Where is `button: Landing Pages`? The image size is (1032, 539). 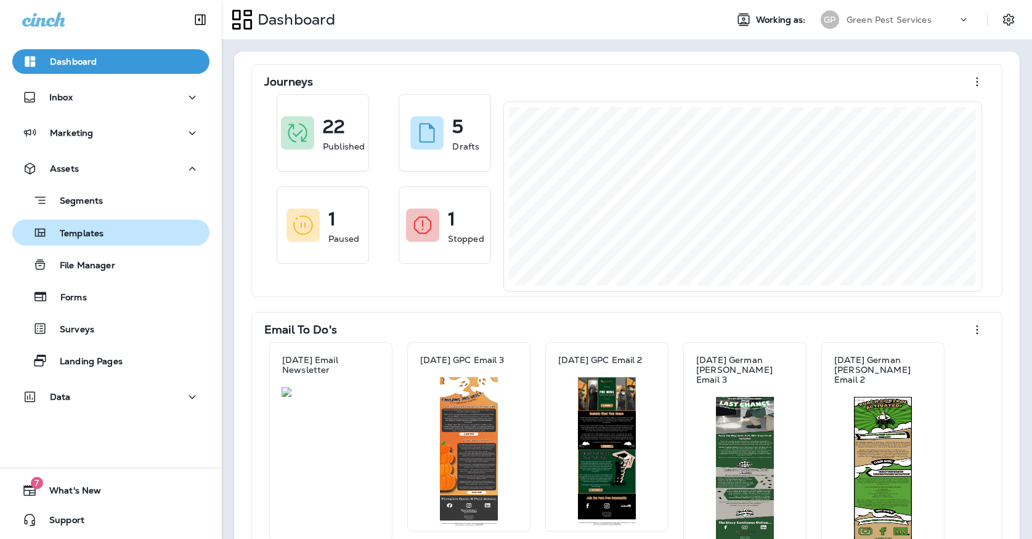 button: Landing Pages is located at coordinates (111, 361).